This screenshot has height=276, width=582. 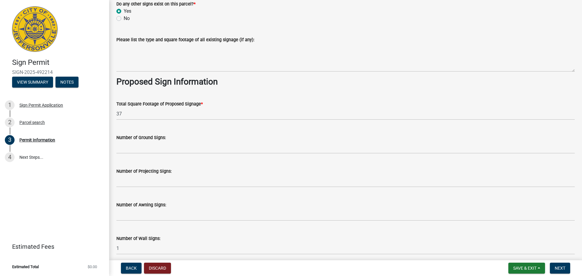 I want to click on label: Number of Wall Signs:, so click(x=138, y=239).